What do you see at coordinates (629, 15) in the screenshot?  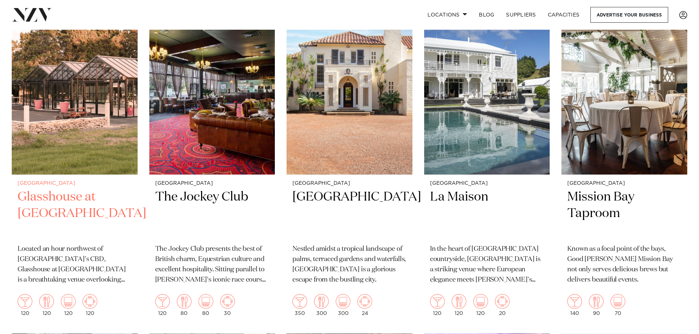 I see `a: Advertise your business` at bounding box center [629, 15].